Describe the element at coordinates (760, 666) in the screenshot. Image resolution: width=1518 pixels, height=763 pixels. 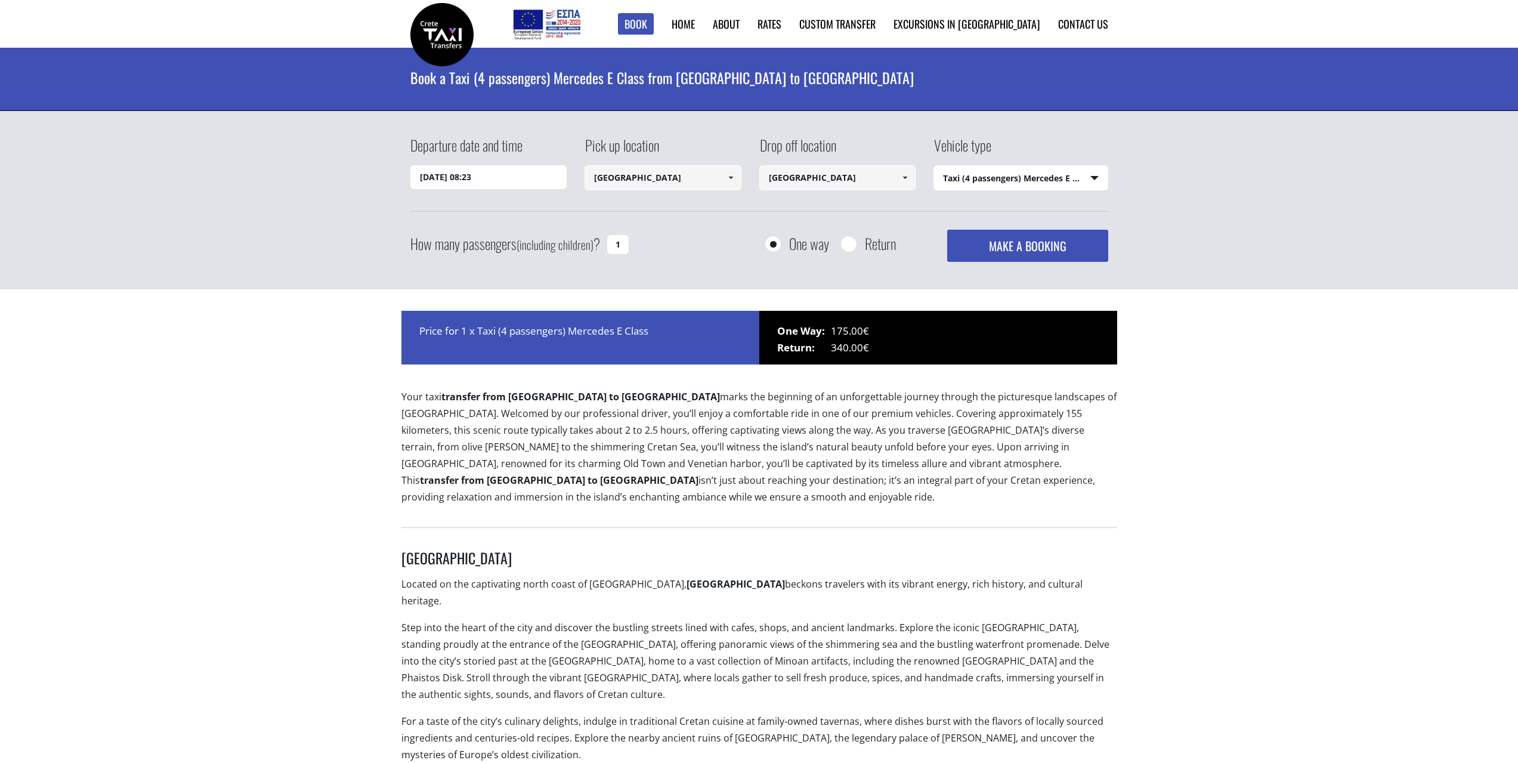
I see `p: Step into the heart of the city and discover the bustling streets lined with cafes, shops, and an...` at that location.